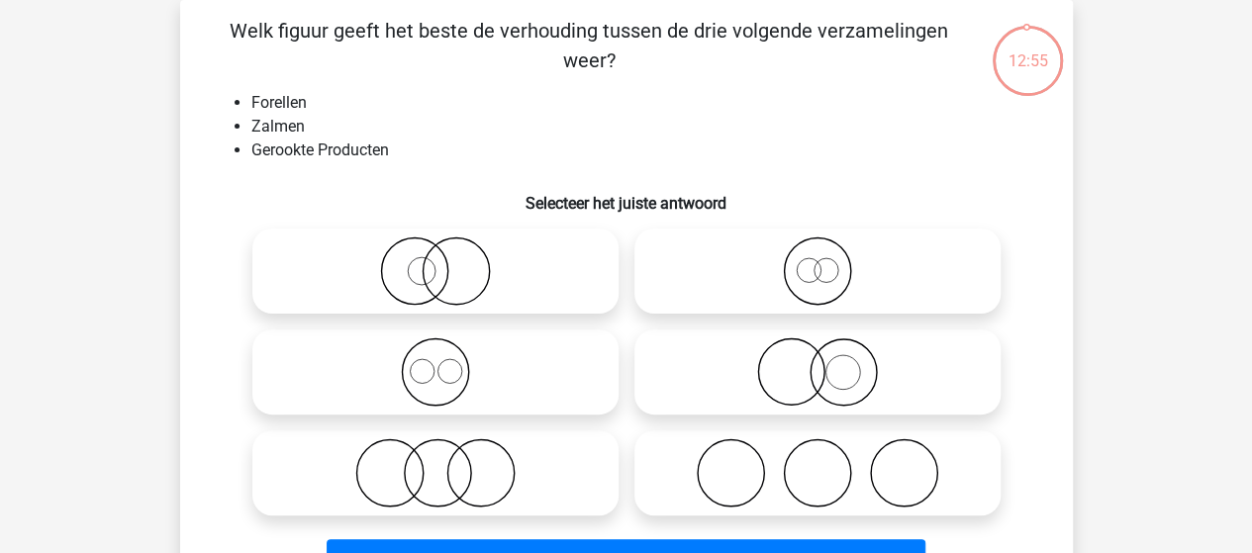  Describe the element at coordinates (646, 103) in the screenshot. I see `li: Forellen` at that location.